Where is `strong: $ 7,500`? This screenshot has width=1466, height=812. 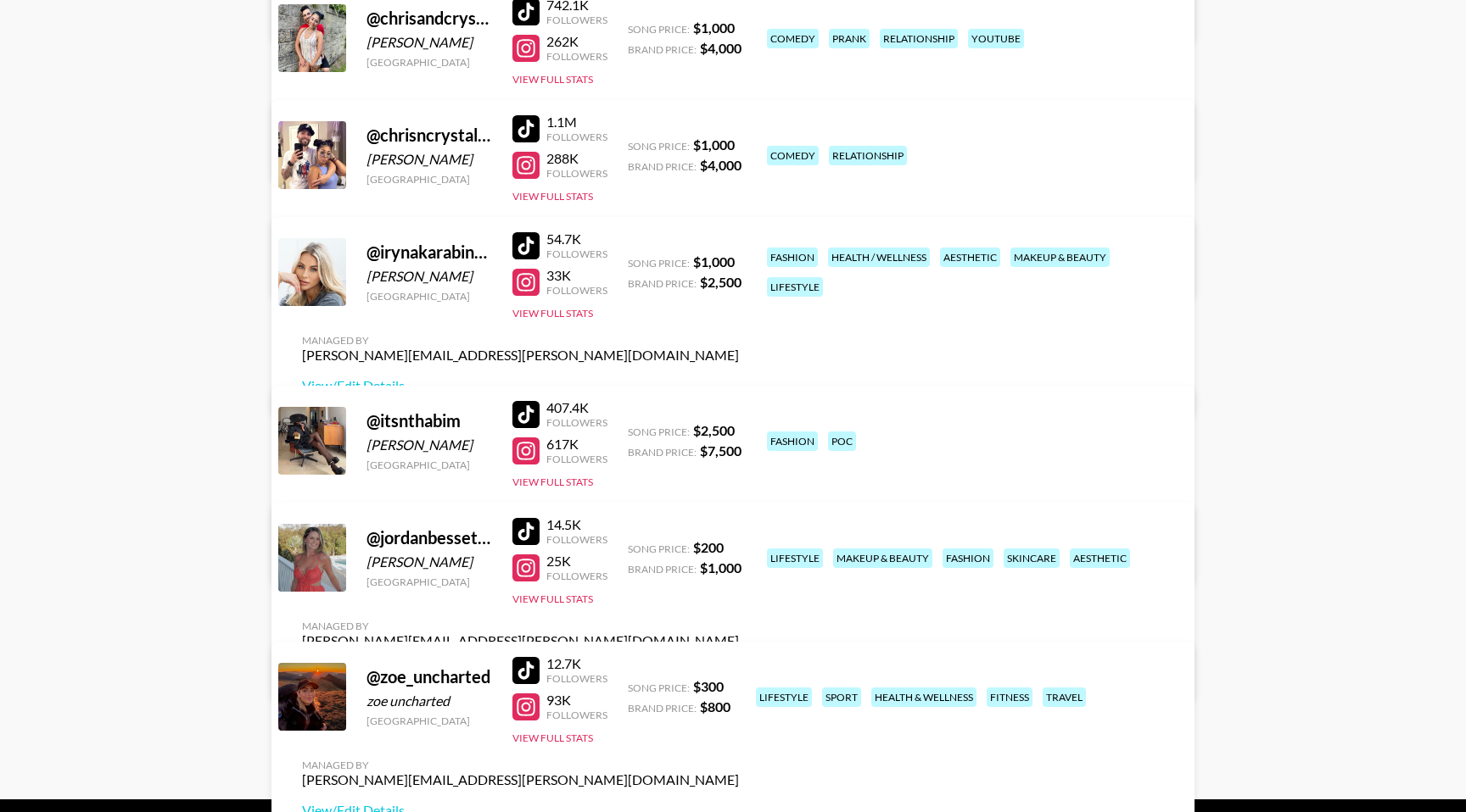
strong: $ 7,500 is located at coordinates (720, 450).